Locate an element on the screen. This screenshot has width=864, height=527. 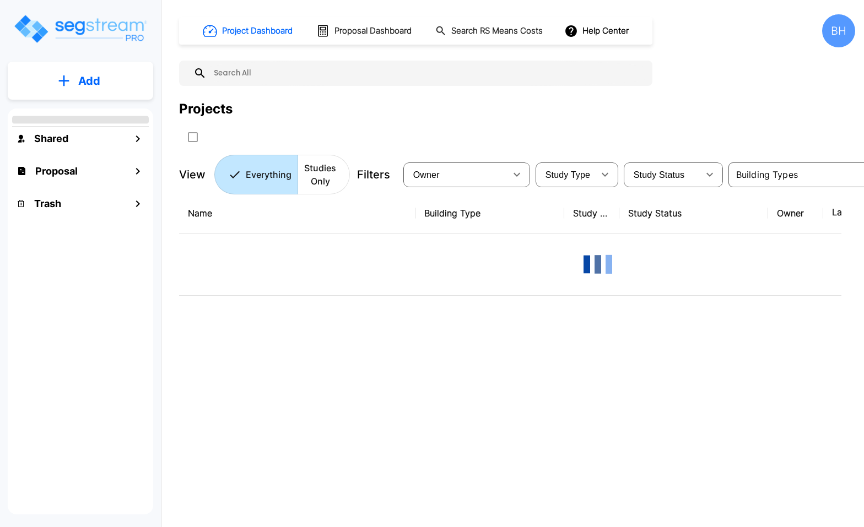
button: Studies Only is located at coordinates (323, 175).